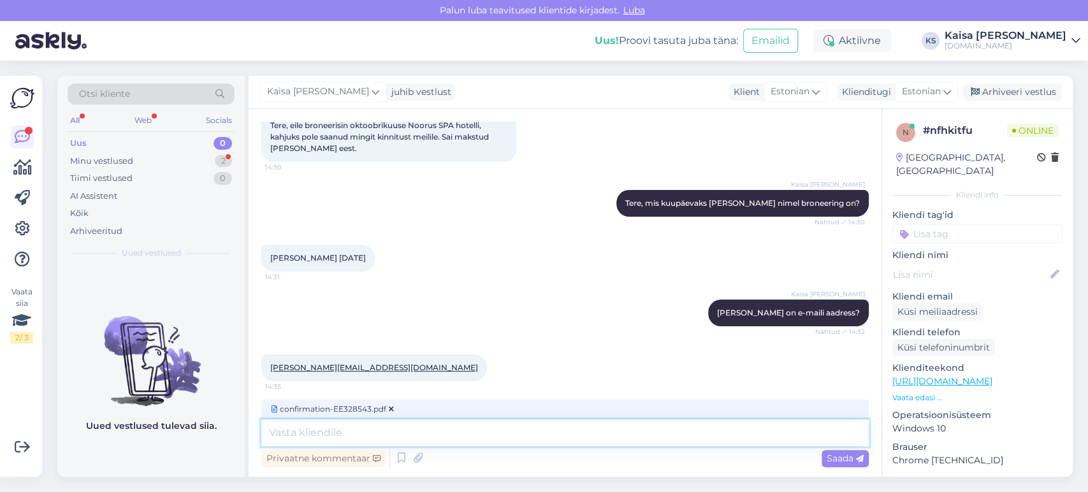 This screenshot has height=492, width=1088. I want to click on p: Kliendi tag'id, so click(977, 215).